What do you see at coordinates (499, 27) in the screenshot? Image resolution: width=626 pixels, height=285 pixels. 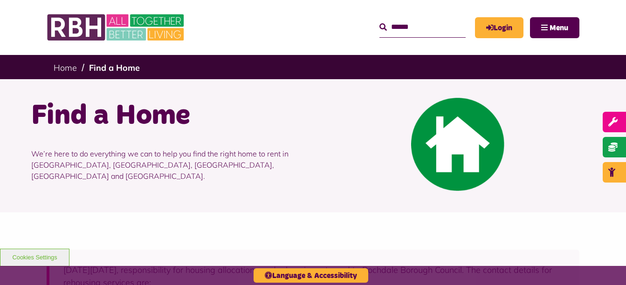 I see `a: MyRBH` at bounding box center [499, 27].